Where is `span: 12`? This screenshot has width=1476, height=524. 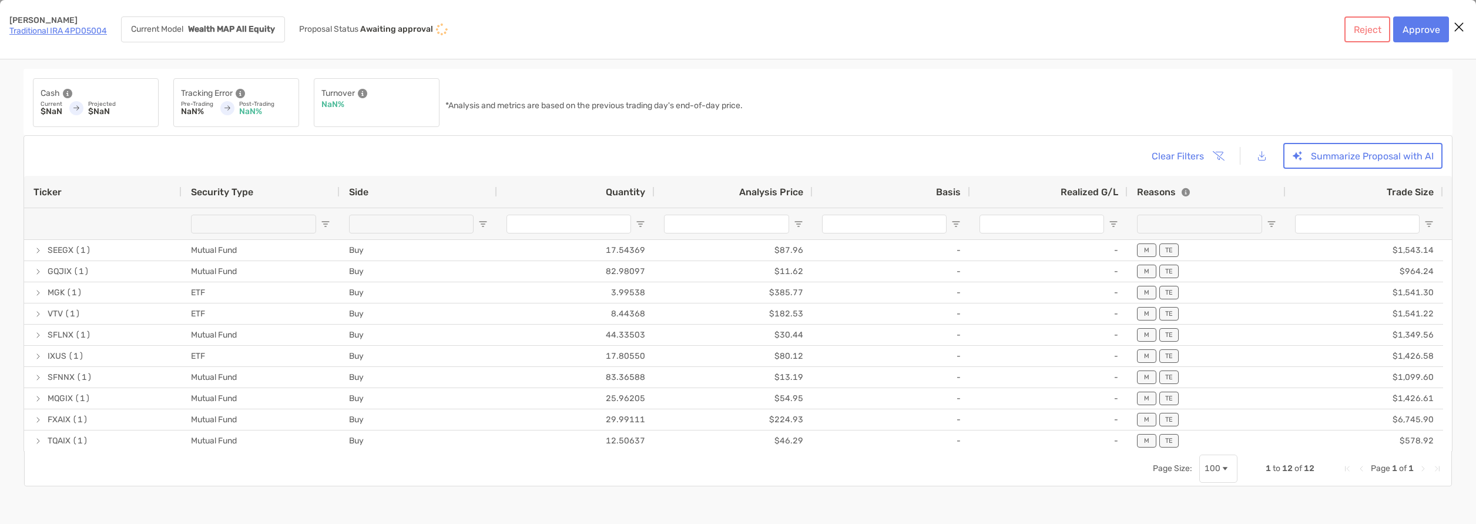 span: 12 is located at coordinates (1310, 468).